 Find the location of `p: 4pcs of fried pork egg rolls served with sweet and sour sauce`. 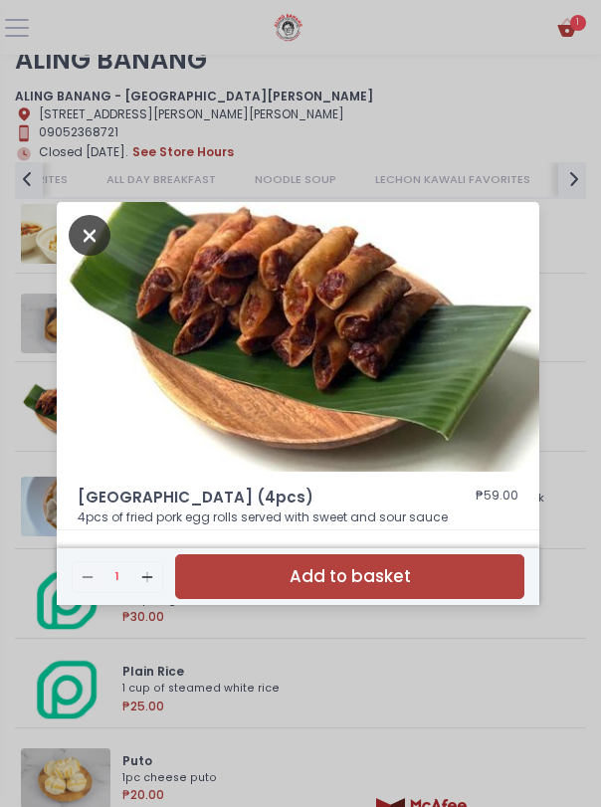

p: 4pcs of fried pork egg rolls served with sweet and sour sauce is located at coordinates (297, 517).